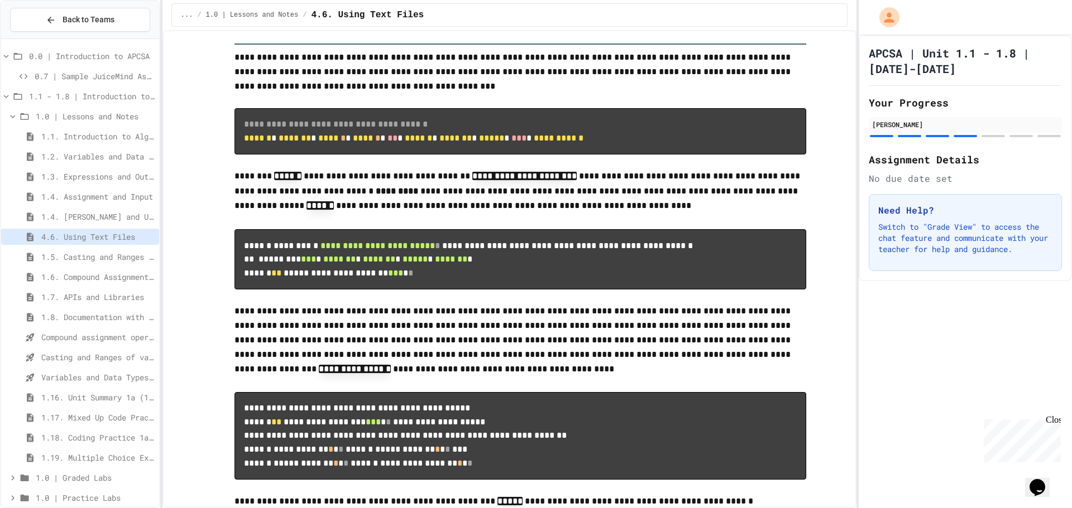  I want to click on span: 1.7. APIs and Libraries, so click(98, 297).